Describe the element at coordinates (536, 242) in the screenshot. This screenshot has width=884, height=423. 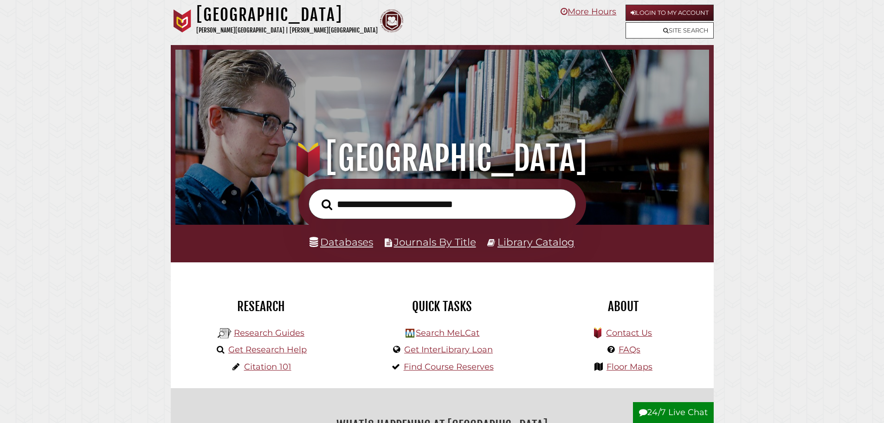
I see `a: Library Catalog` at that location.